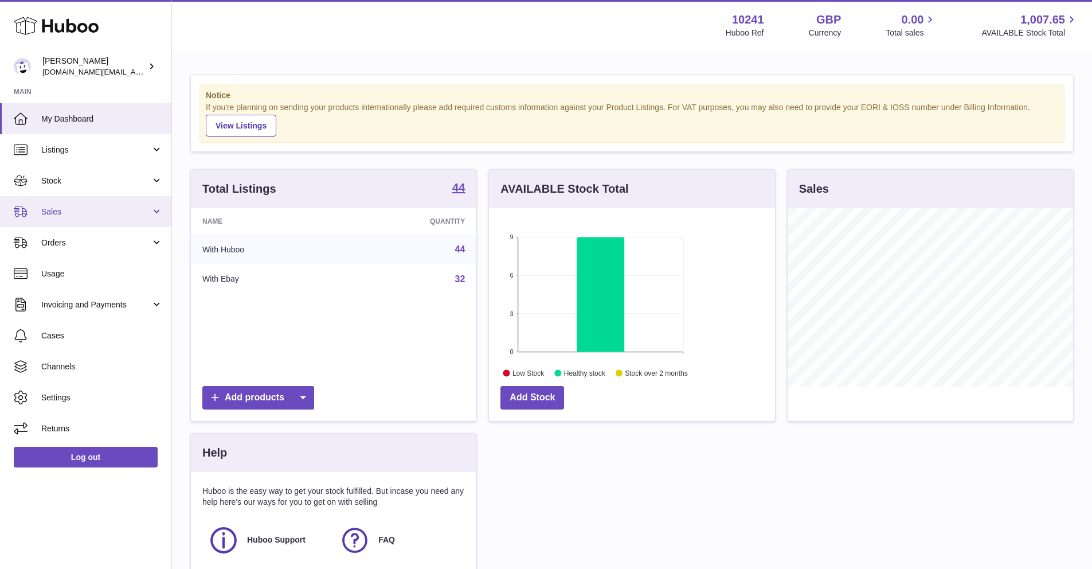 This screenshot has width=1092, height=569. What do you see at coordinates (585, 373) in the screenshot?
I see `text: Healthy stock` at bounding box center [585, 373].